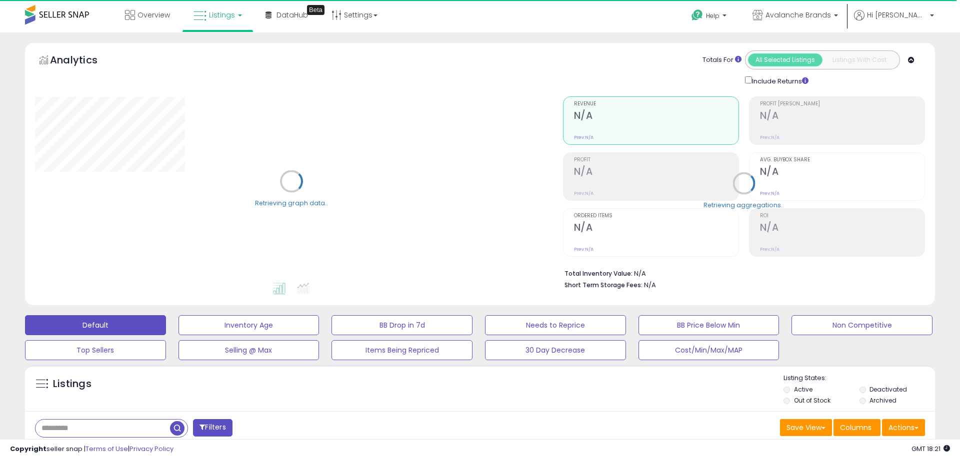 The height and width of the screenshot is (459, 960). What do you see at coordinates (555, 325) in the screenshot?
I see `button: Needs to Reprice` at bounding box center [555, 325].